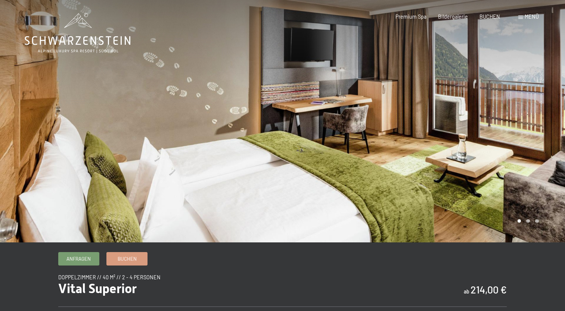 The width and height of the screenshot is (565, 311). Describe the element at coordinates (532, 16) in the screenshot. I see `span: Menü` at that location.